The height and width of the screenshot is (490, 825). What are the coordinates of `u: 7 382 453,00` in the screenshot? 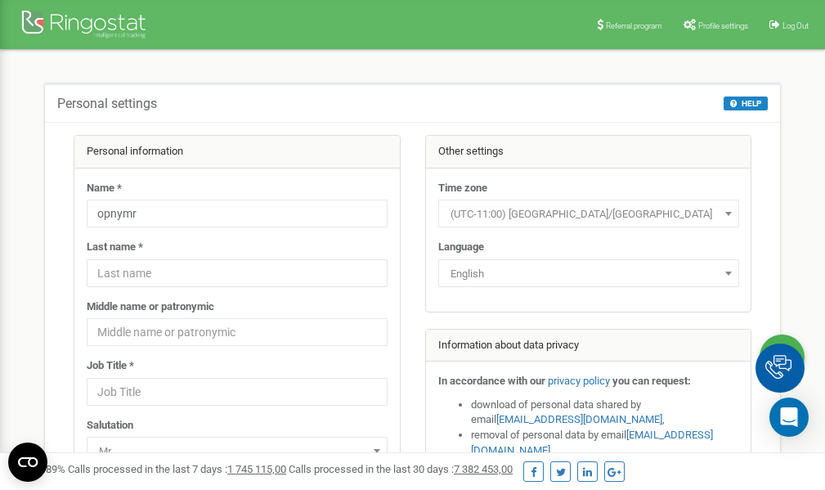 It's located at (483, 469).